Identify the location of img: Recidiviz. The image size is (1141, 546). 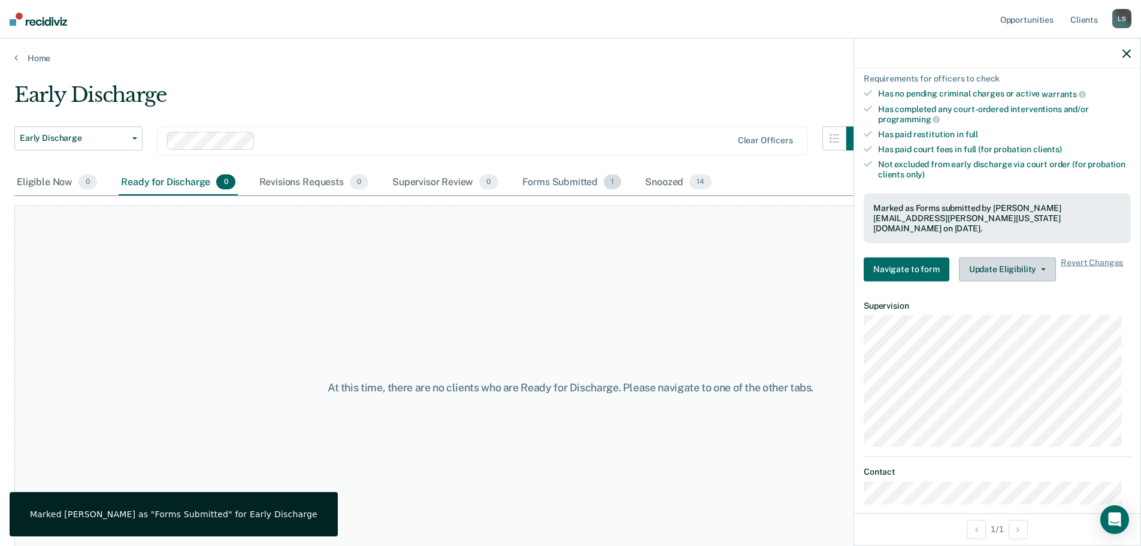
(38, 19).